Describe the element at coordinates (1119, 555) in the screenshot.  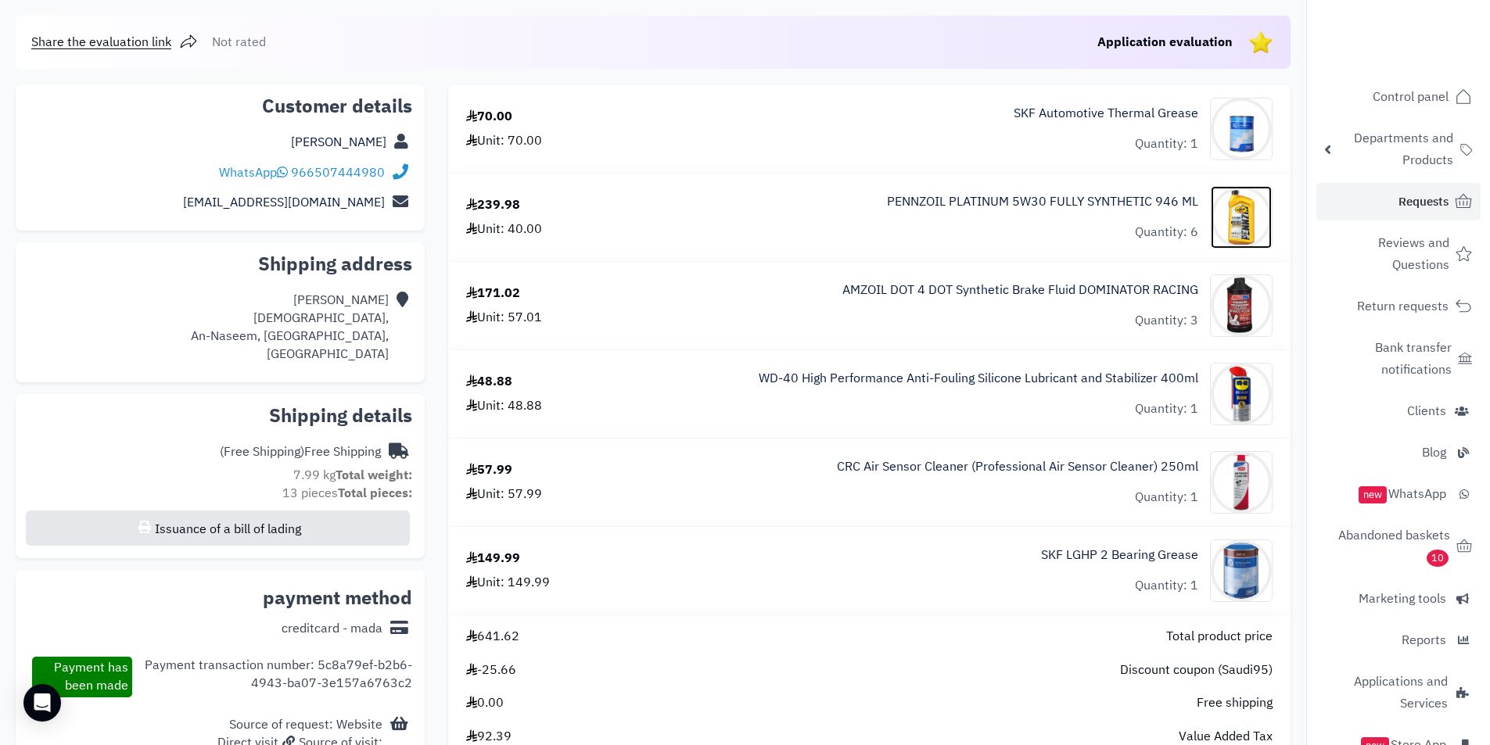
I see `a: SKF LGHP 2 Bearing Grease` at that location.